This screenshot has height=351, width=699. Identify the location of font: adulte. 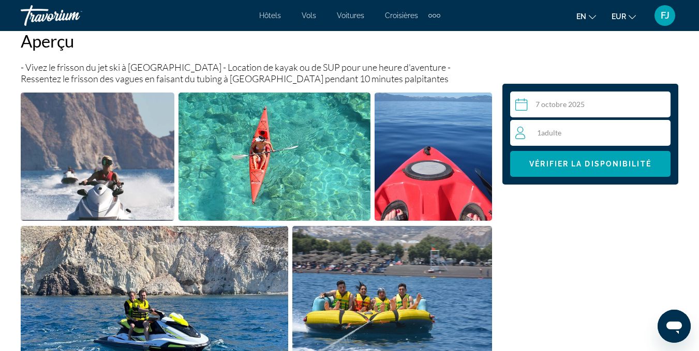
(551, 132).